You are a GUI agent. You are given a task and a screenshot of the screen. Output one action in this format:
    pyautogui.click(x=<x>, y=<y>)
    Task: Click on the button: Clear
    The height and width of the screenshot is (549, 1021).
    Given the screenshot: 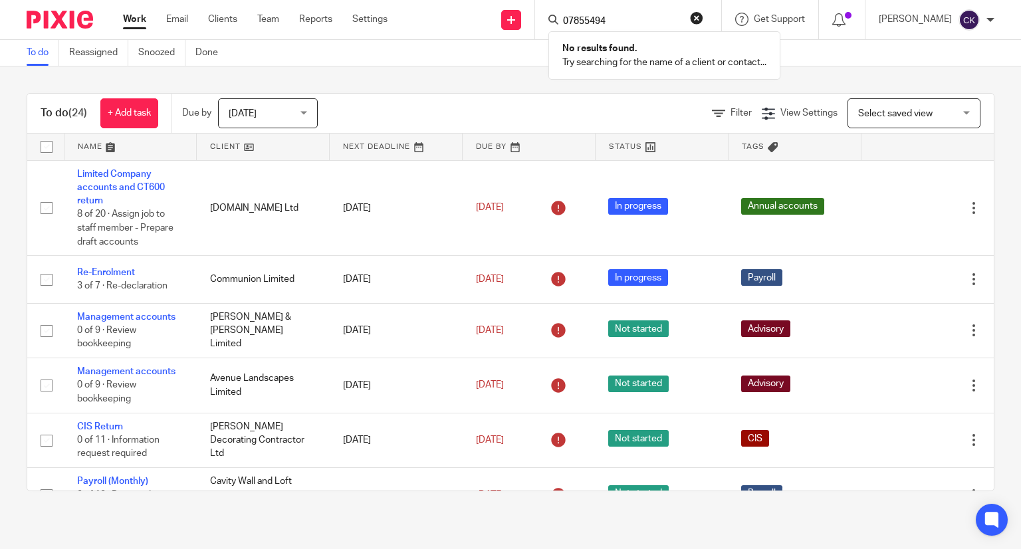 What is the action you would take?
    pyautogui.click(x=697, y=18)
    